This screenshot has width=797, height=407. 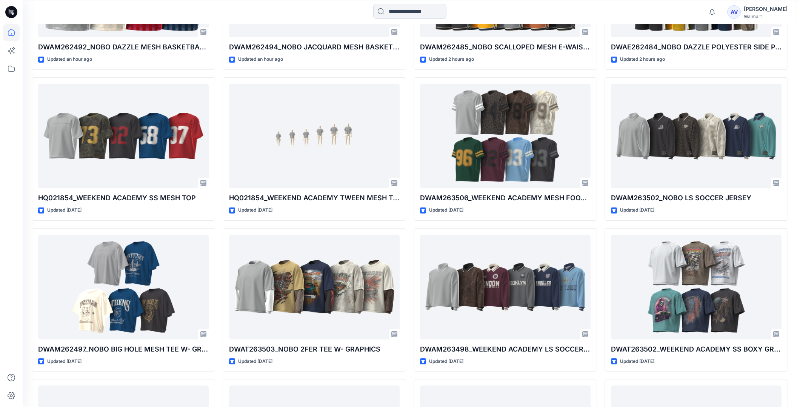 What do you see at coordinates (696, 287) in the screenshot?
I see `a: DWAT263502_WEEKEND ACADEMY SS BOXY GRAPHIC TEE` at bounding box center [696, 287].